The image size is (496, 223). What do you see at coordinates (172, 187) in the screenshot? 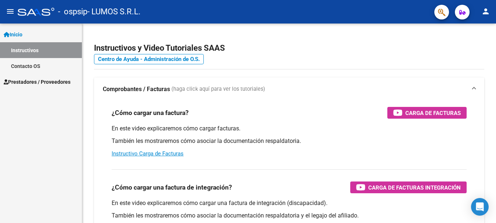
I see `h3: ¿Cómo cargar una factura de integración?` at bounding box center [172, 187].